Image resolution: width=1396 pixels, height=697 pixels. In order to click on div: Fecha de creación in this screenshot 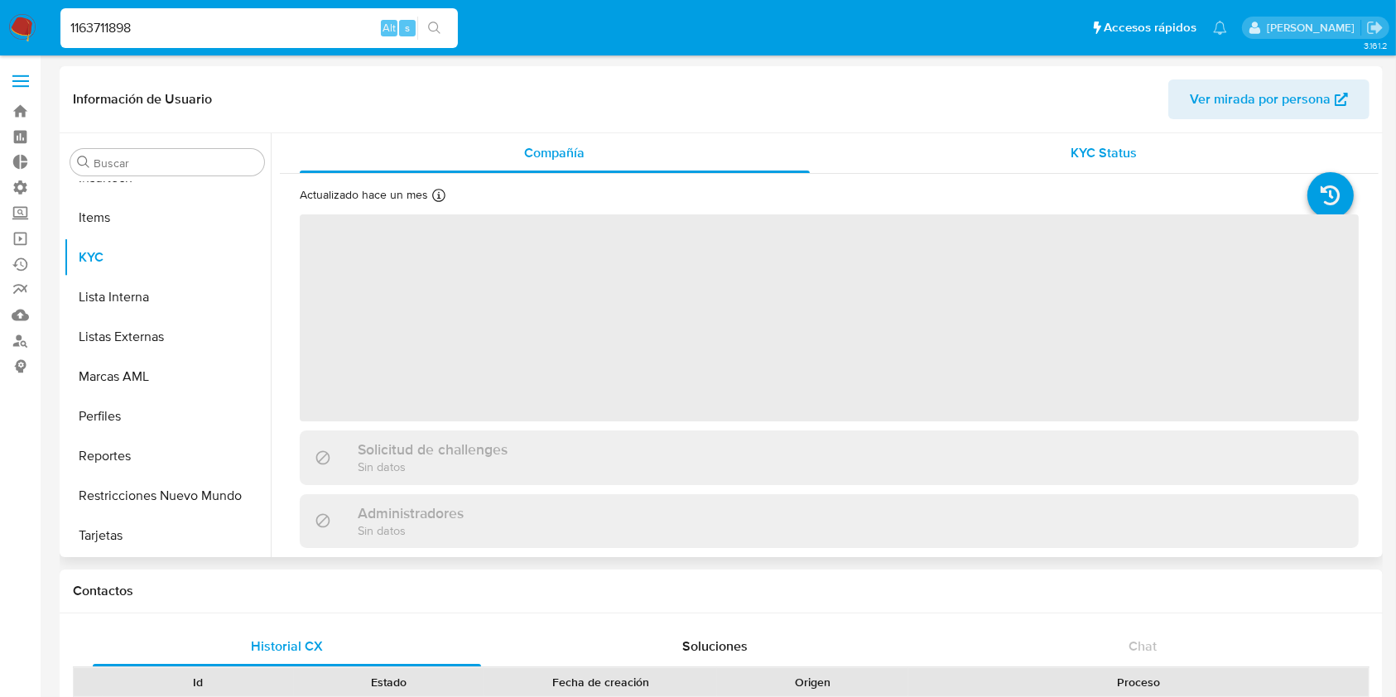, I will do `click(600, 682)`.